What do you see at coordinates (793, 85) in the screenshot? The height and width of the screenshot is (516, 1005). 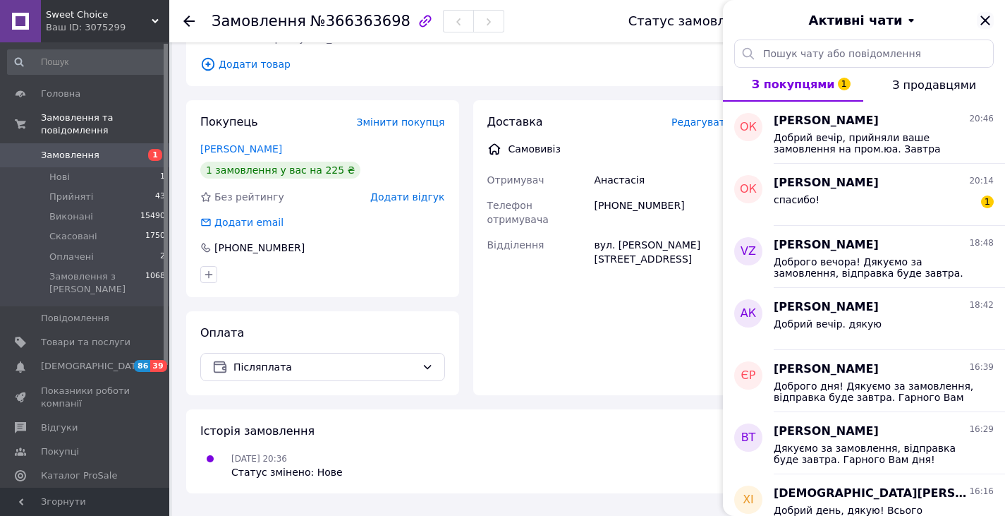 I see `button: З покупцями1` at bounding box center [793, 85].